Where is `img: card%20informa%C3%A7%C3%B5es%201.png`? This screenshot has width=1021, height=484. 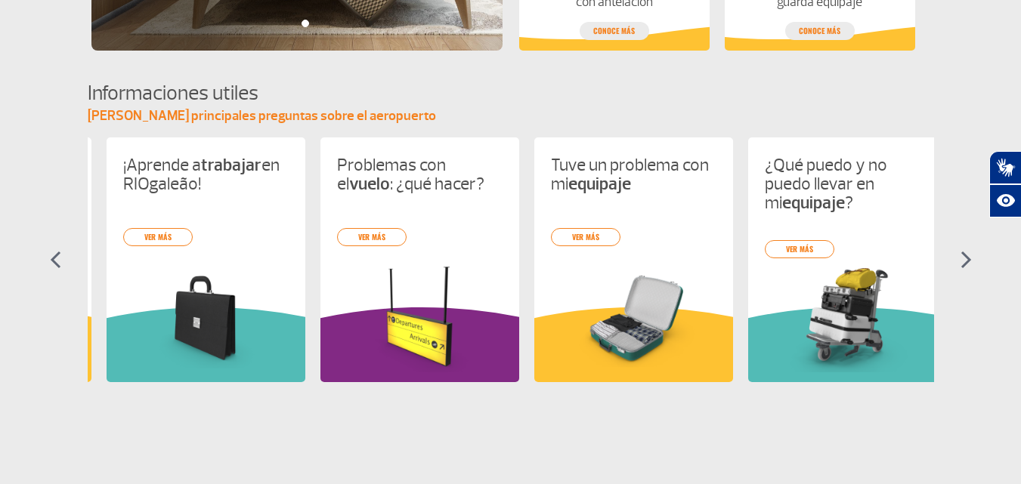
img: card%20informa%C3%A7%C3%B5es%201.png is located at coordinates (847, 318).